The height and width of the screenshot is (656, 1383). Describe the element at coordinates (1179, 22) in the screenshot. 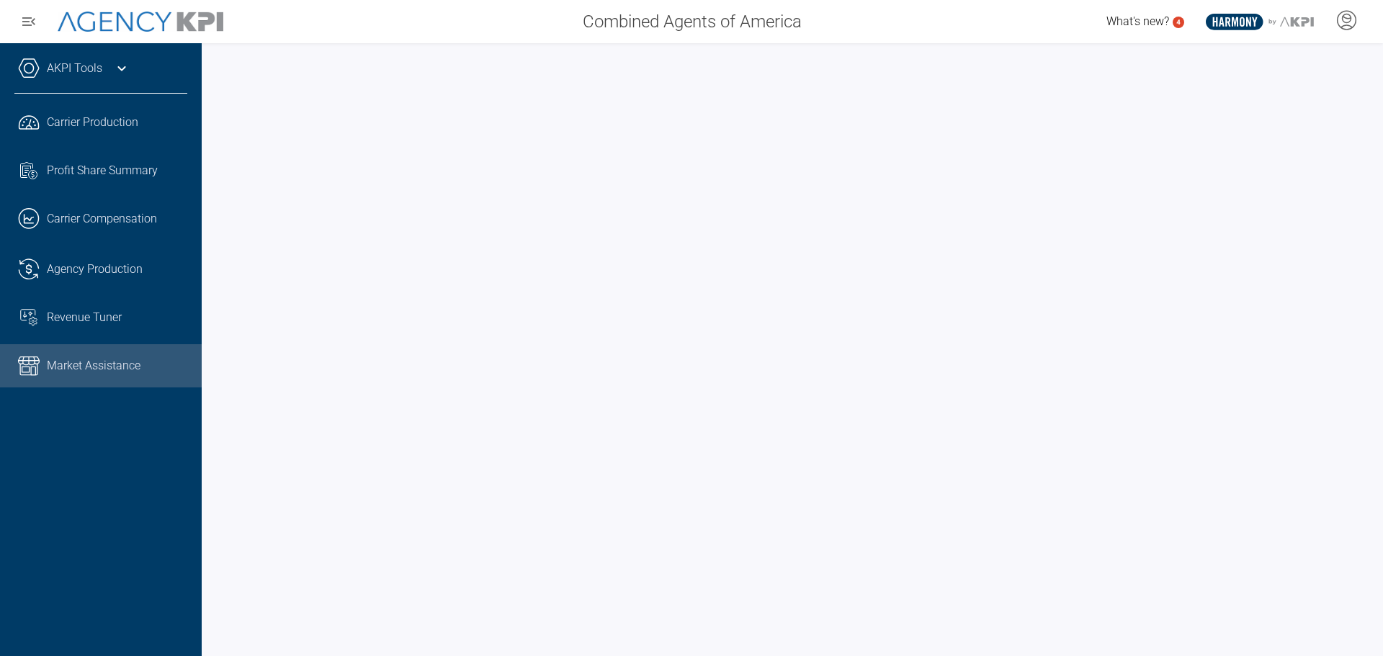

I see `text: 4` at that location.